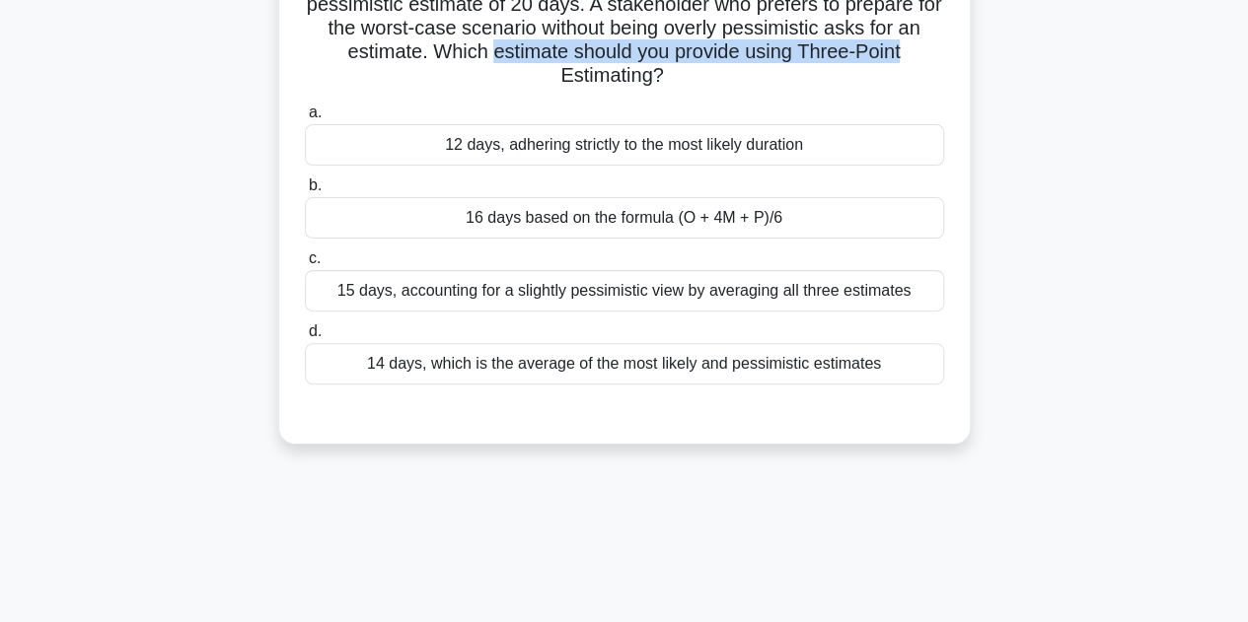  I want to click on span: d., so click(315, 330).